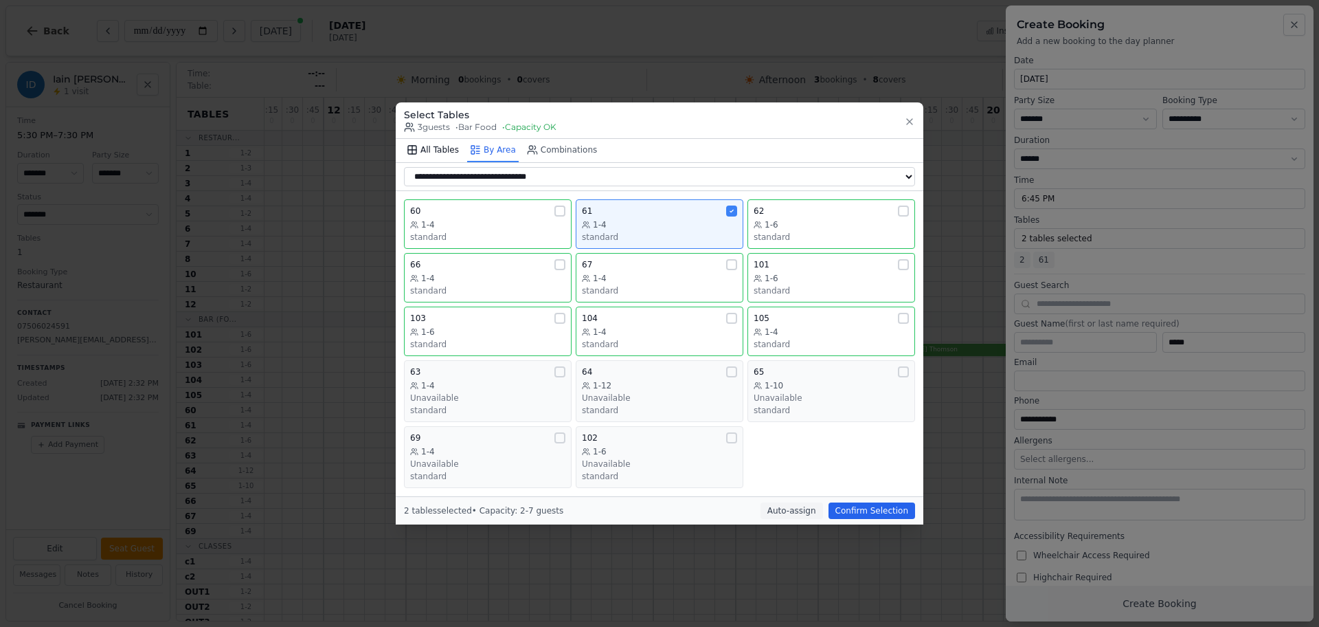  What do you see at coordinates (488, 331) in the screenshot?
I see `button: 1031-6standard` at bounding box center [488, 331].